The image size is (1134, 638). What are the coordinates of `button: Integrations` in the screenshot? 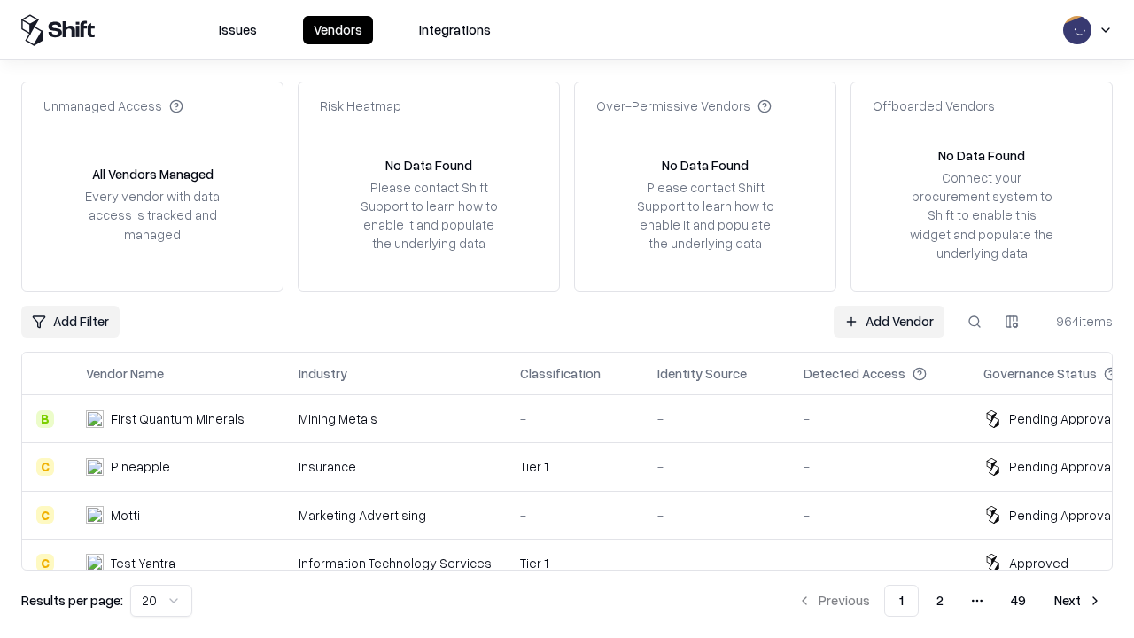 It's located at (455, 30).